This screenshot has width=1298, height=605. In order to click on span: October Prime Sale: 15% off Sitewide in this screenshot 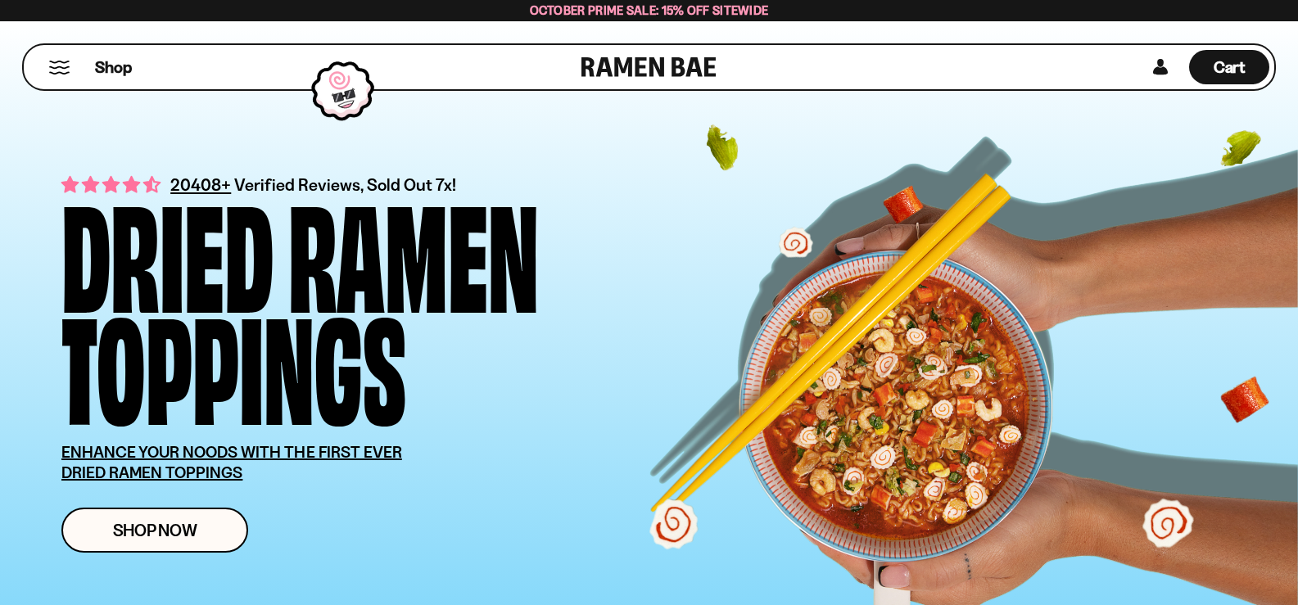, I will do `click(650, 10)`.